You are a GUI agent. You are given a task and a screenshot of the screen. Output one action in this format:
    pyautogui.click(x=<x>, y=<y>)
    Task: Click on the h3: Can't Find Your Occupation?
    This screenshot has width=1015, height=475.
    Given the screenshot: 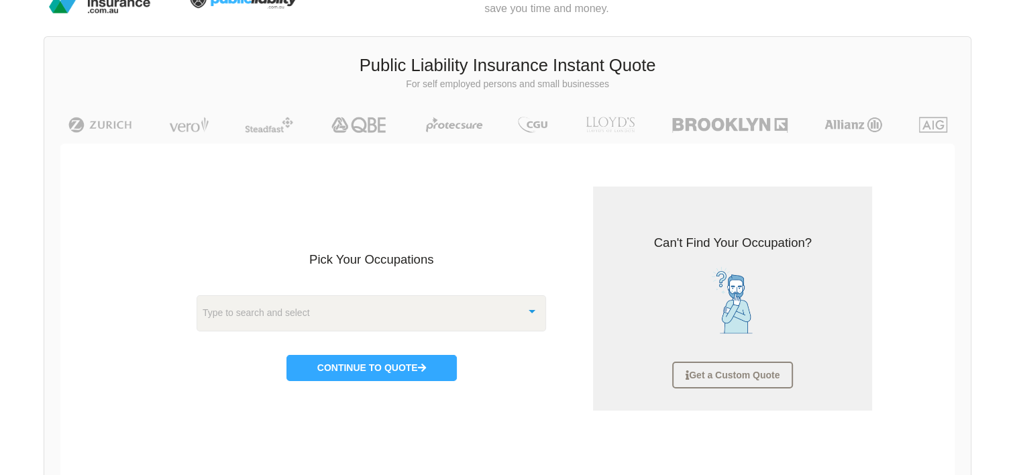 What is the action you would take?
    pyautogui.click(x=733, y=243)
    